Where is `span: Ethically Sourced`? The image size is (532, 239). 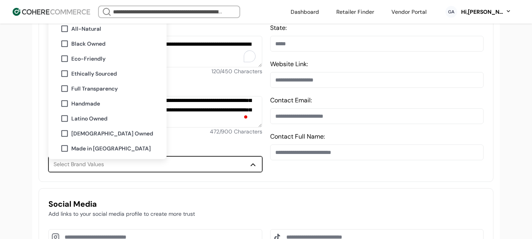
span: Ethically Sourced is located at coordinates (94, 74).